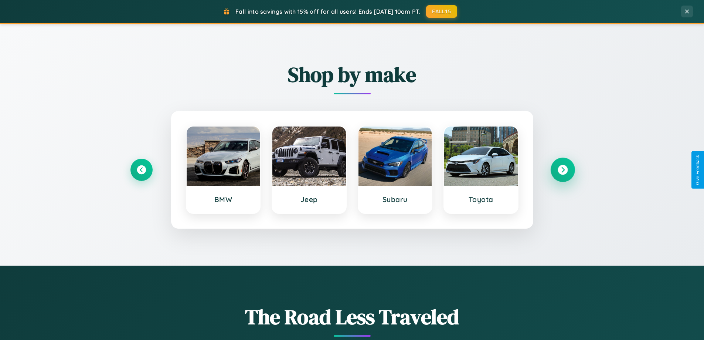 This screenshot has width=704, height=340. What do you see at coordinates (441, 11) in the screenshot?
I see `button: FALL15` at bounding box center [441, 11].